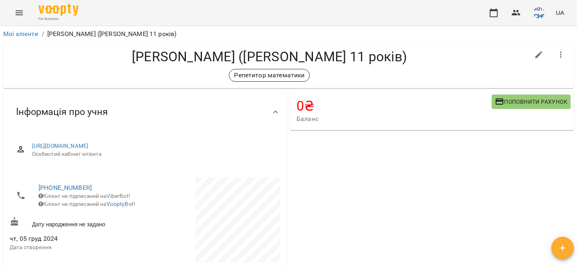 The height and width of the screenshot is (272, 577). I want to click on div: Репетитор математики, so click(269, 75).